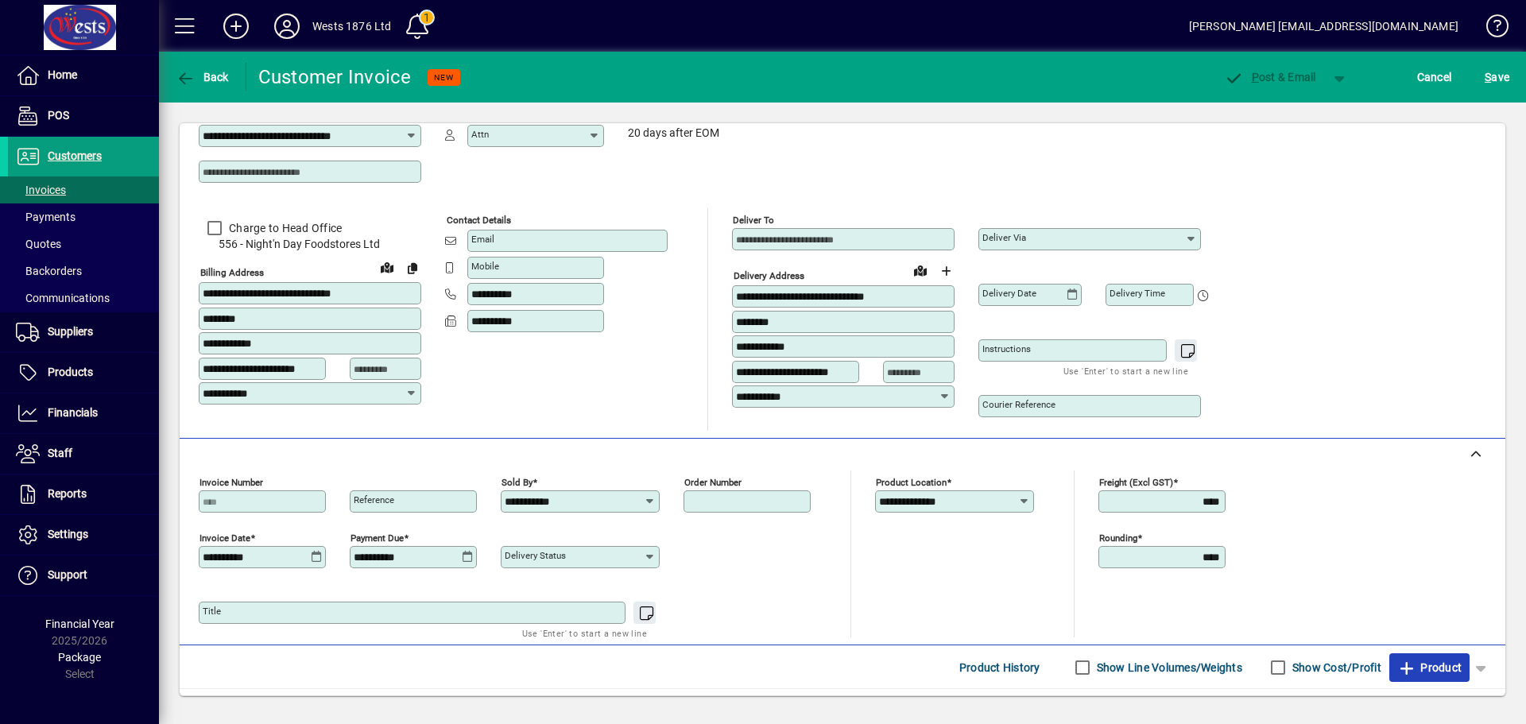 Image resolution: width=1526 pixels, height=724 pixels. I want to click on span: Home, so click(62, 75).